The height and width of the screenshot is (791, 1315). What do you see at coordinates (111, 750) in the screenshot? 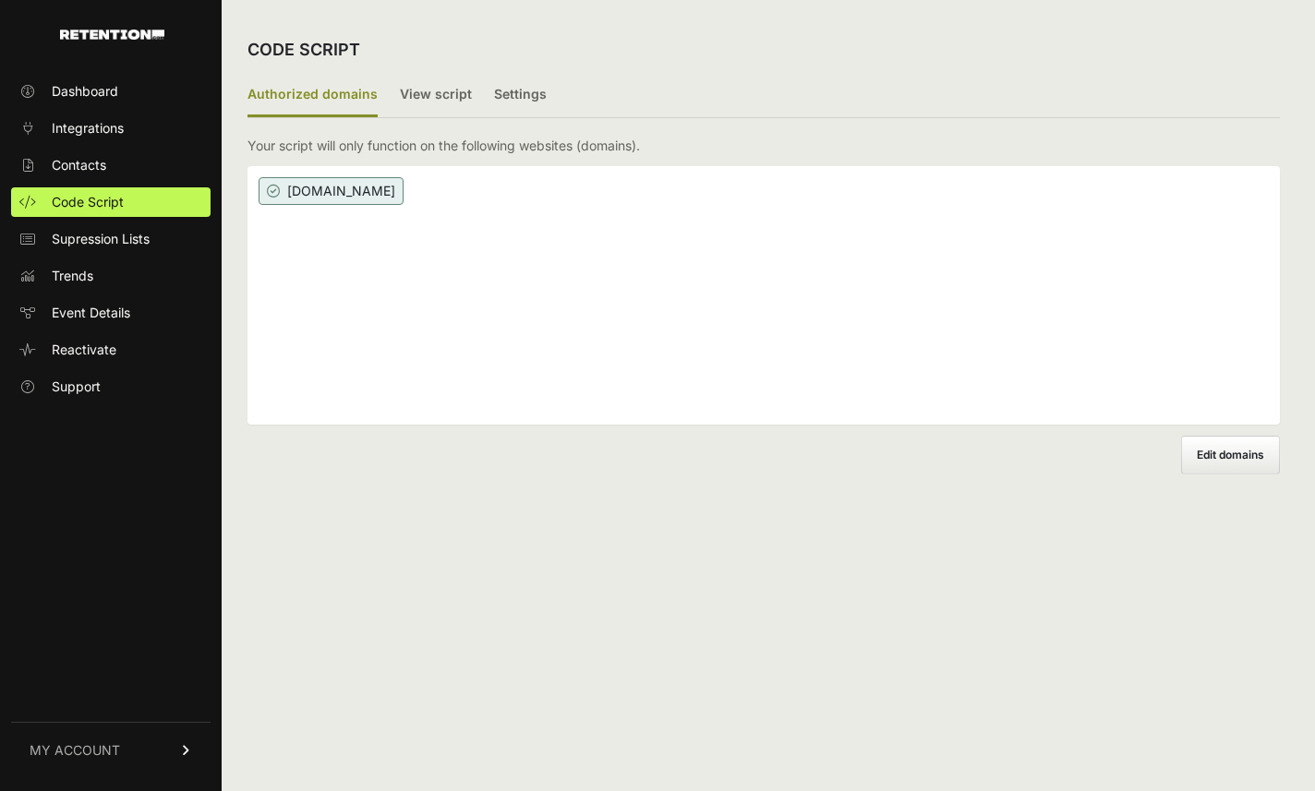
I see `a: MY ACCOUNT` at bounding box center [111, 750].